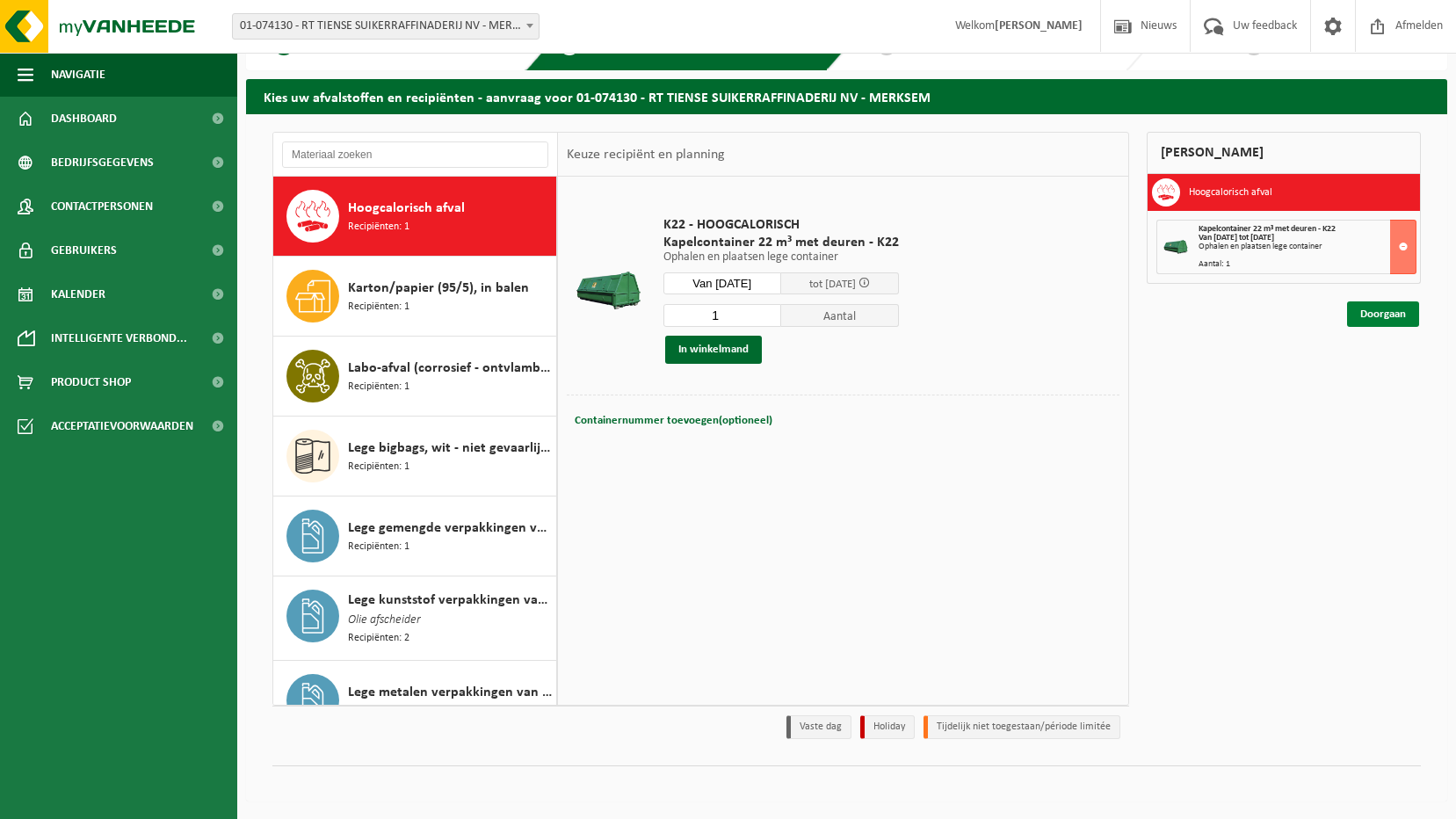 The width and height of the screenshot is (1456, 819). Describe the element at coordinates (414, 376) in the screenshot. I see `button: Labo-afval (corrosief - ontvlambaar) Recipiënten: 1` at that location.